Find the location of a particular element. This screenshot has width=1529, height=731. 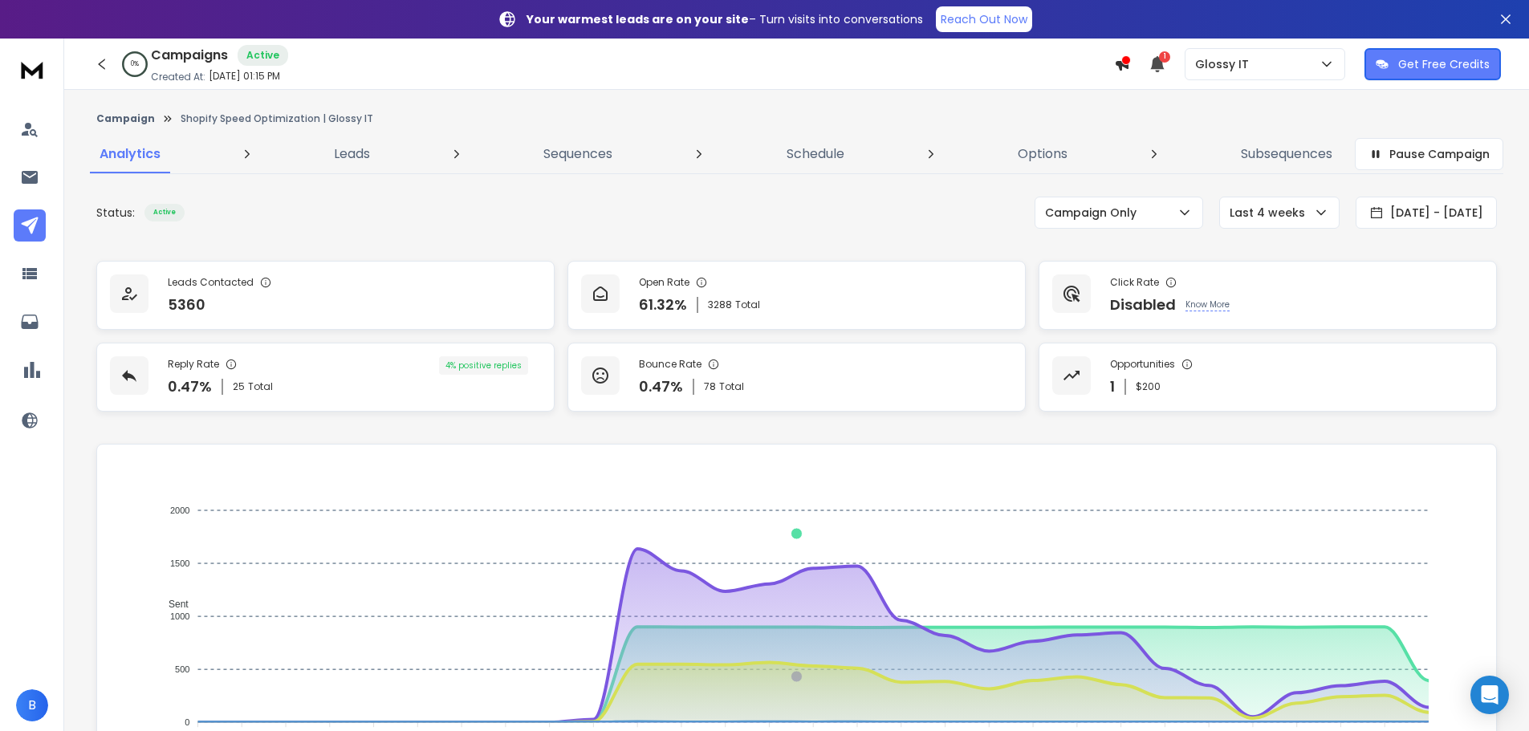

button: Campaign is located at coordinates (125, 119).